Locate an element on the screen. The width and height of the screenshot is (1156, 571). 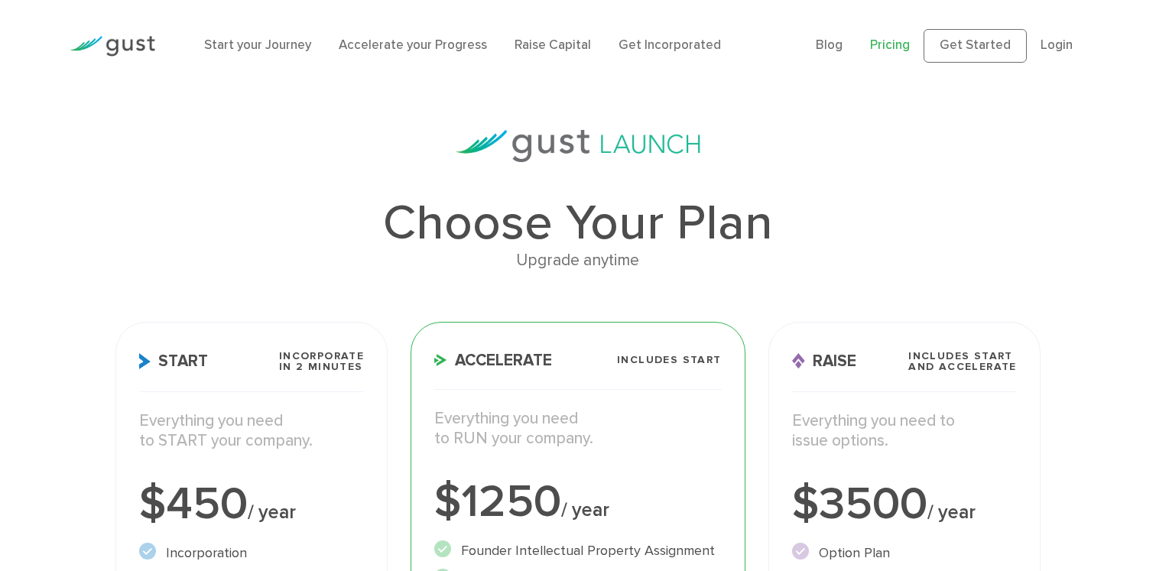
a: Pricing is located at coordinates (890, 45).